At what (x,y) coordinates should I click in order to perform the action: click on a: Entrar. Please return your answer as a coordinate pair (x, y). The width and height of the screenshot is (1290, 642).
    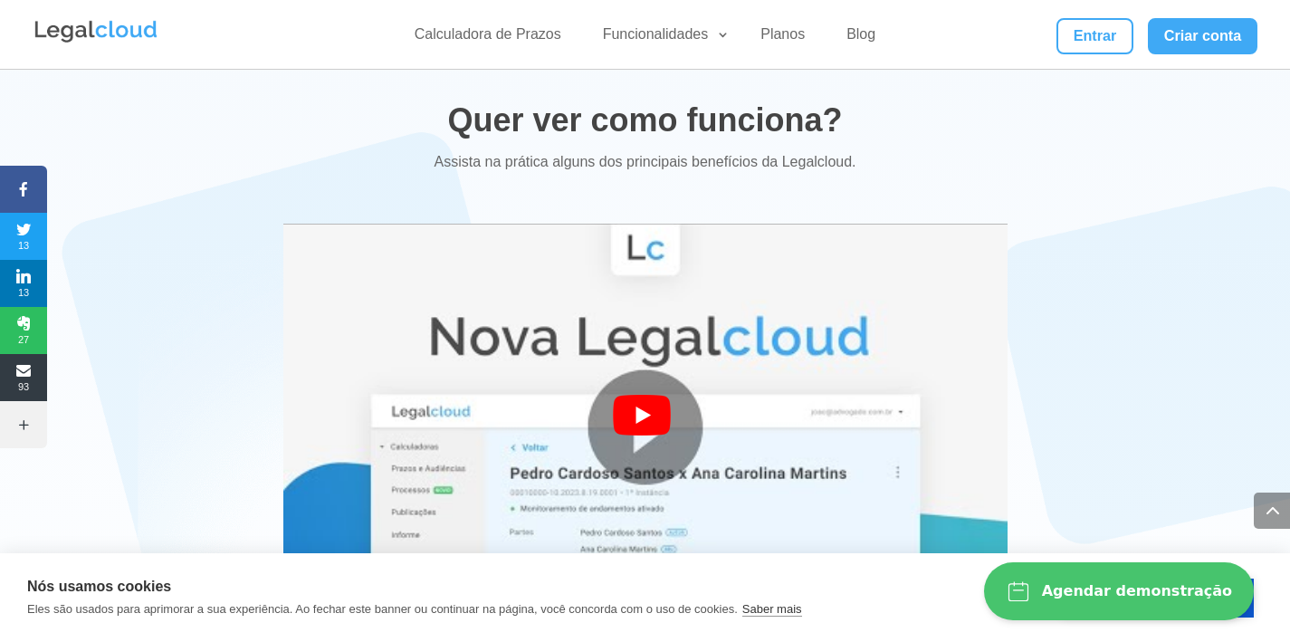
    Looking at the image, I should click on (1094, 36).